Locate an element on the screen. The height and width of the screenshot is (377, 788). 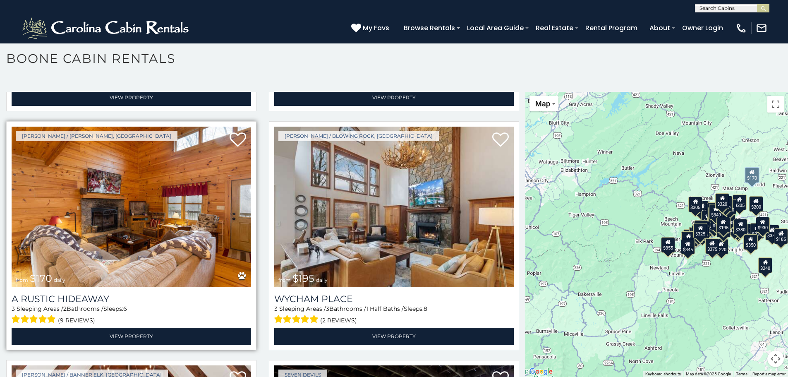
a: Report a map error is located at coordinates (769, 373).